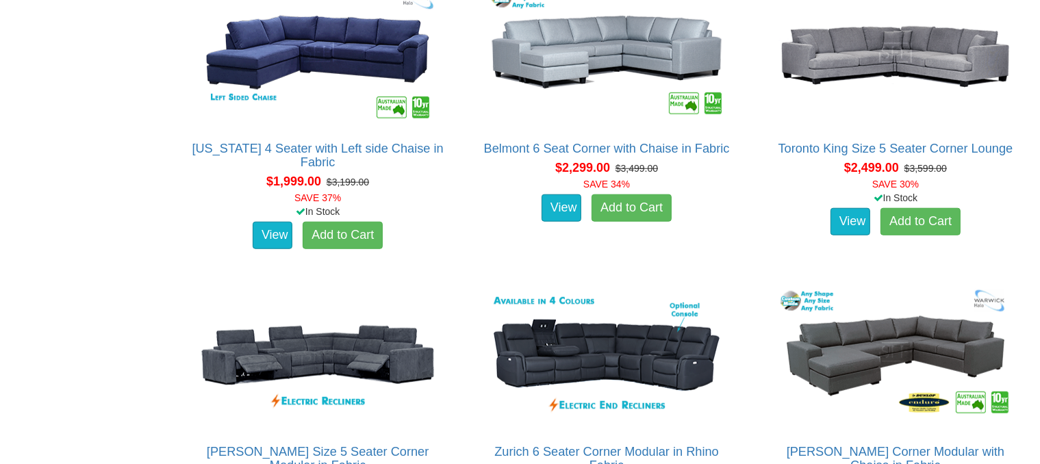 This screenshot has height=464, width=1040. Describe the element at coordinates (637, 168) in the screenshot. I see `del: $3,499.00` at that location.